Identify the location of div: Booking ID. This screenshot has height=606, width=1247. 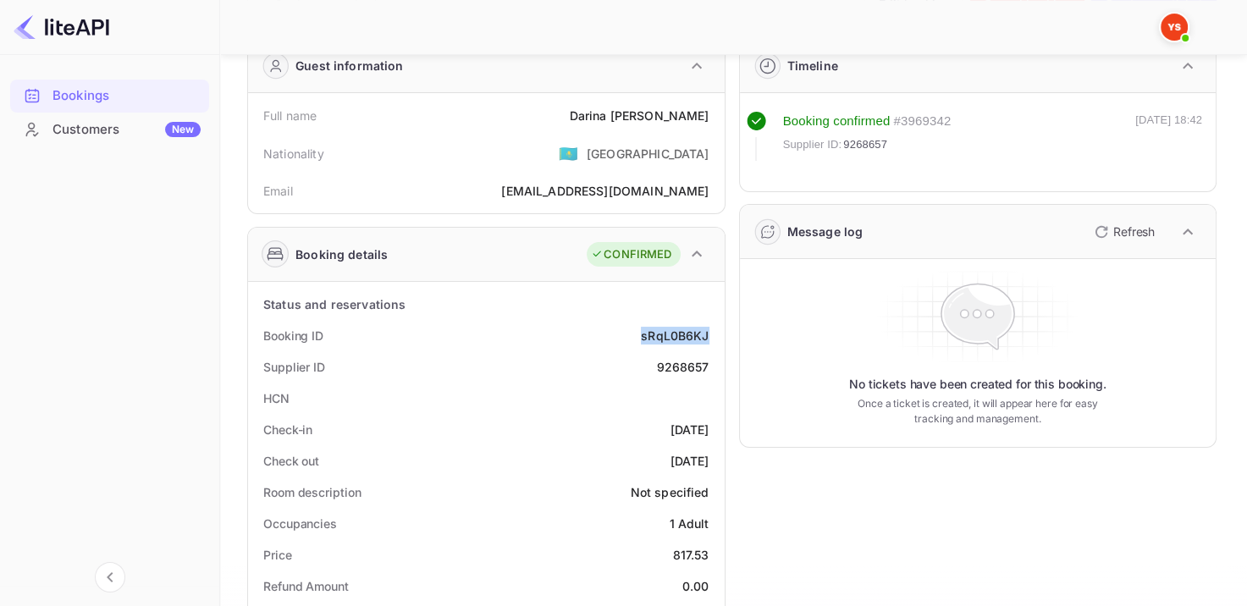
(293, 335).